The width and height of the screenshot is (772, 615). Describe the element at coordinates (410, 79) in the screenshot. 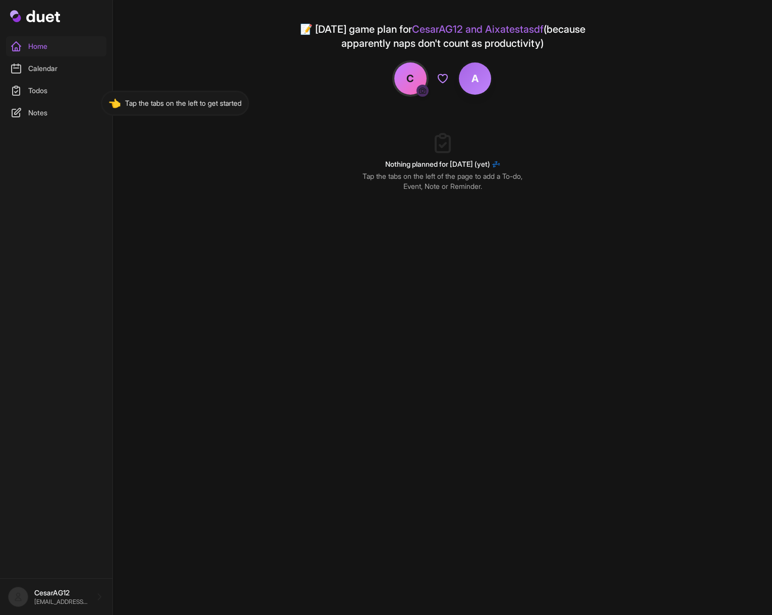

I see `span: C` at that location.